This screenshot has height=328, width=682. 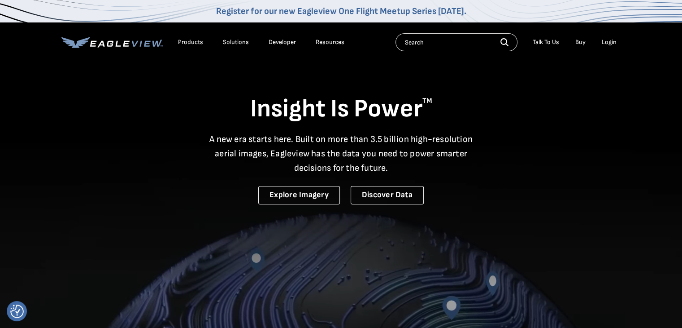 What do you see at coordinates (546, 42) in the screenshot?
I see `div: Talk To Us` at bounding box center [546, 42].